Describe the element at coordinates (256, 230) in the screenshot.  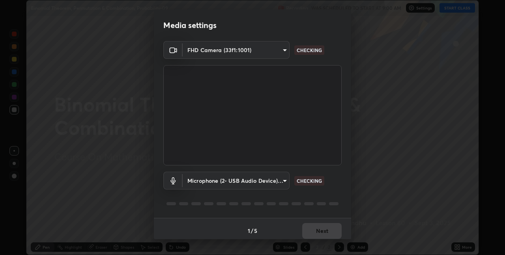
I see `h4: 5` at that location.